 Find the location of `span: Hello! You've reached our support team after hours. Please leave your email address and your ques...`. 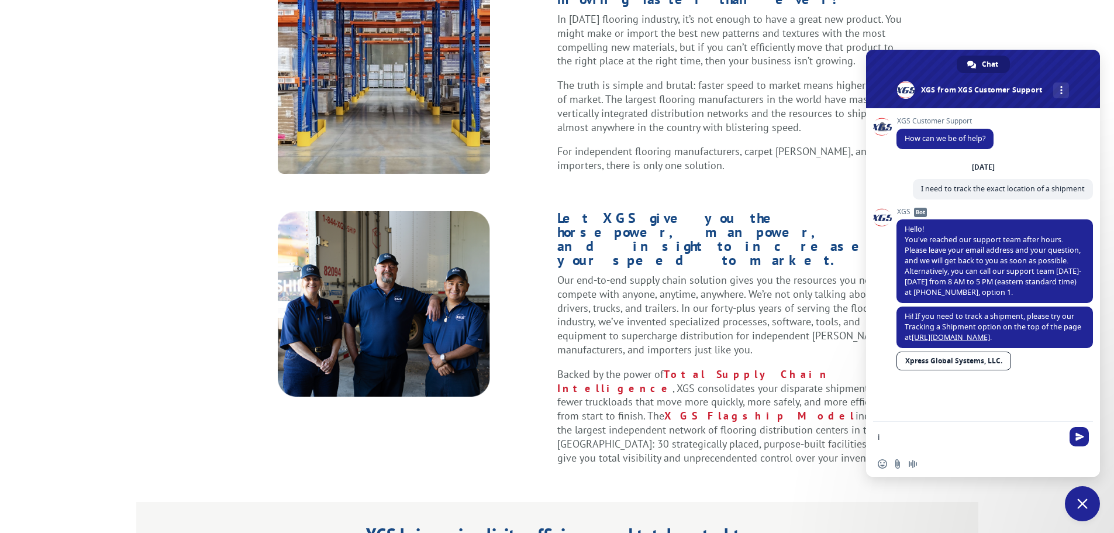

span: Hello! You've reached our support team after hours. Please leave your email address and your ques... is located at coordinates (993, 260).